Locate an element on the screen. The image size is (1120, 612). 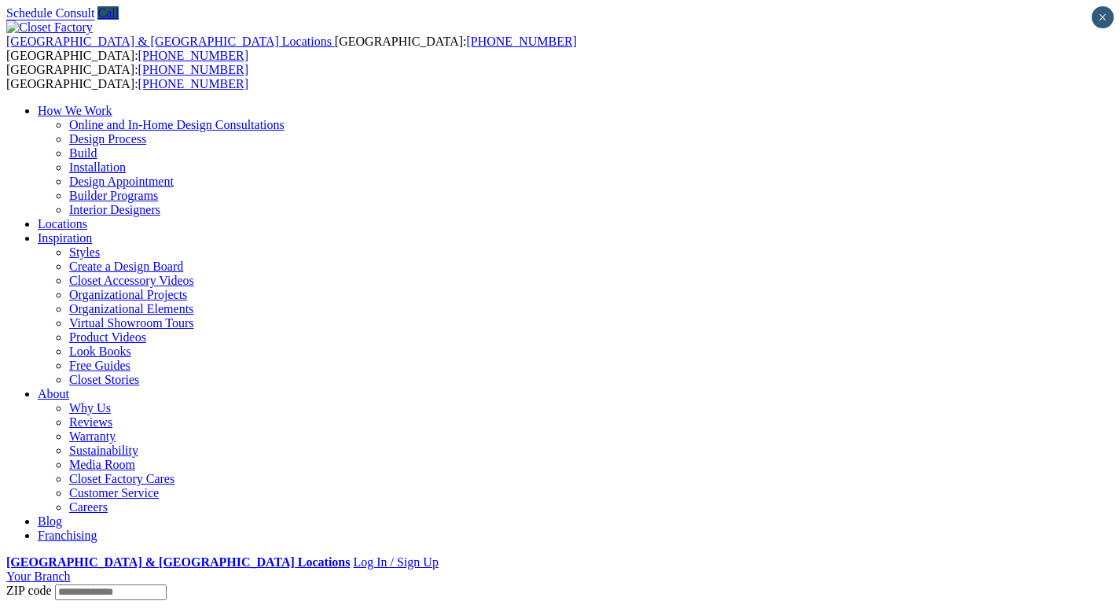
span: ZIP code is located at coordinates (29, 590).